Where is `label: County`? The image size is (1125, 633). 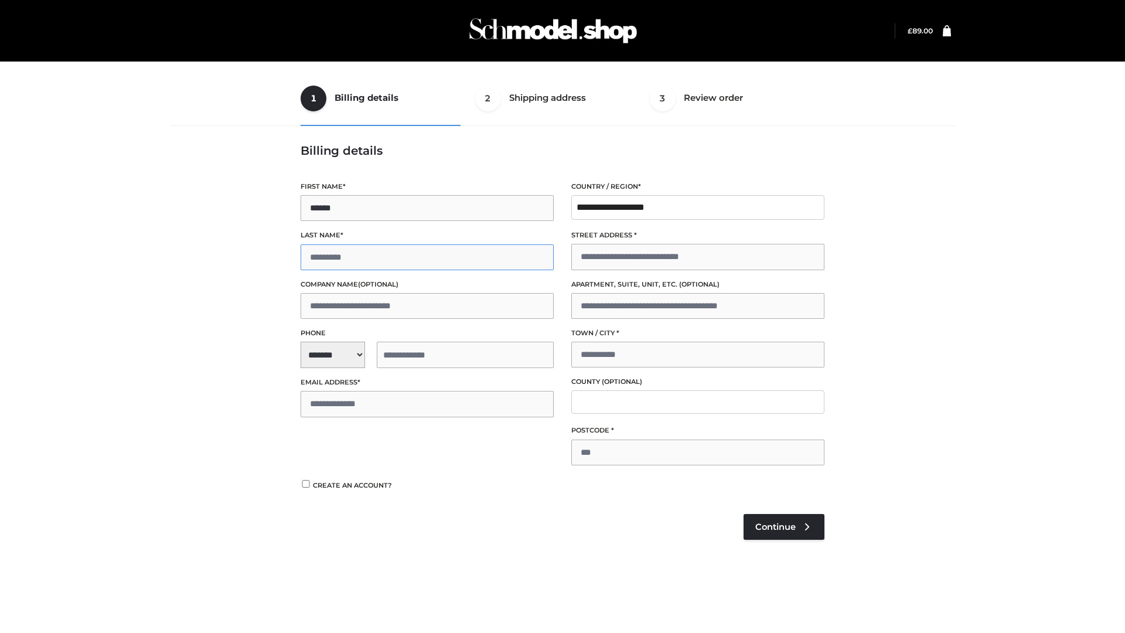 label: County is located at coordinates (698, 381).